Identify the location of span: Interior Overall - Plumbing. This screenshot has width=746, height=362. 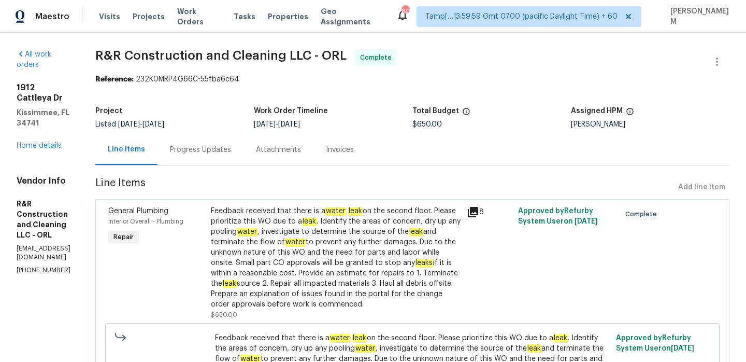
(146, 221).